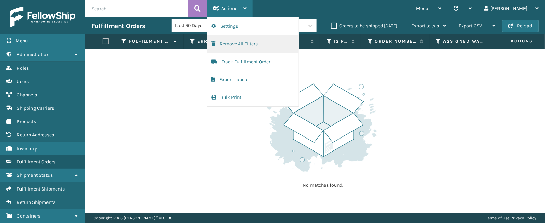 The image size is (545, 223). What do you see at coordinates (23, 81) in the screenshot?
I see `span: Users` at bounding box center [23, 81].